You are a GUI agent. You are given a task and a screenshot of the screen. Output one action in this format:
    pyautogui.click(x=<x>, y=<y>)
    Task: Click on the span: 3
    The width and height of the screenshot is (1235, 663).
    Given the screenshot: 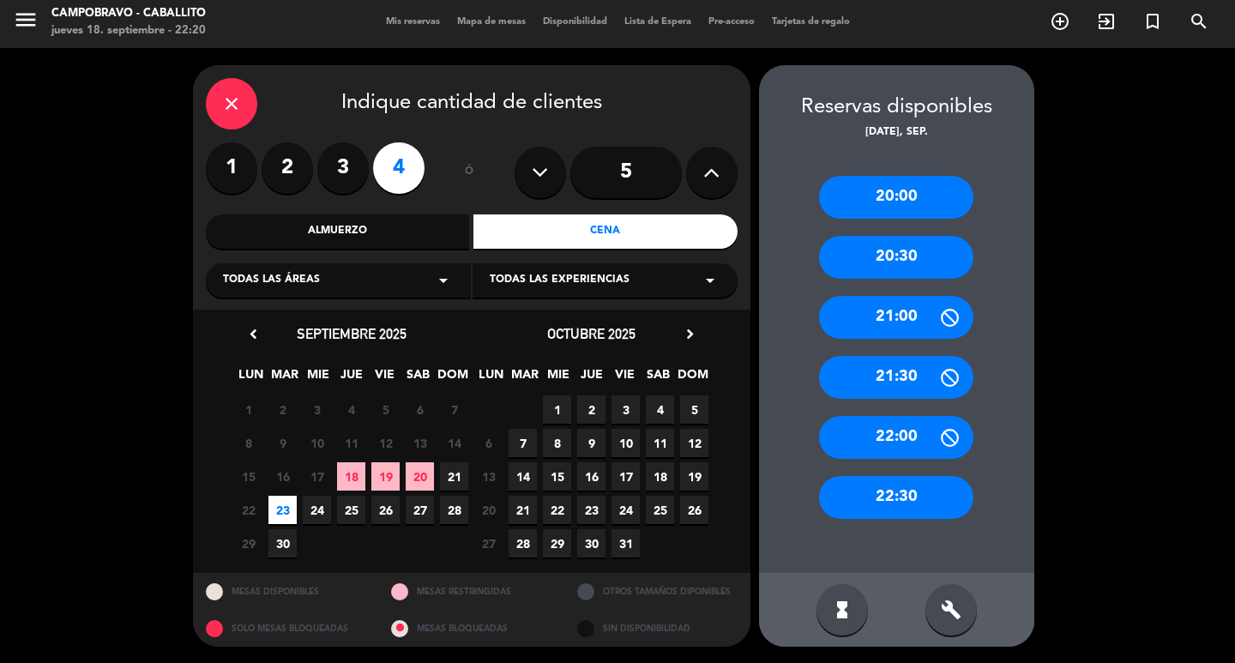 What is the action you would take?
    pyautogui.click(x=316, y=409)
    